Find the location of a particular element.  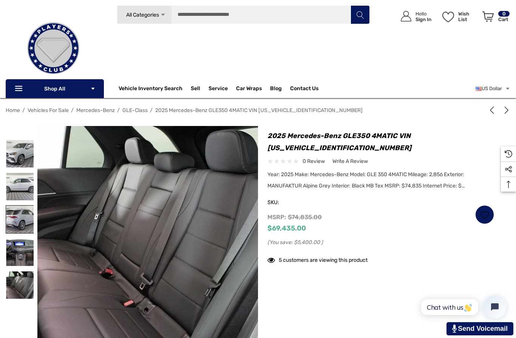

span: $74,835.00 is located at coordinates (305, 217).